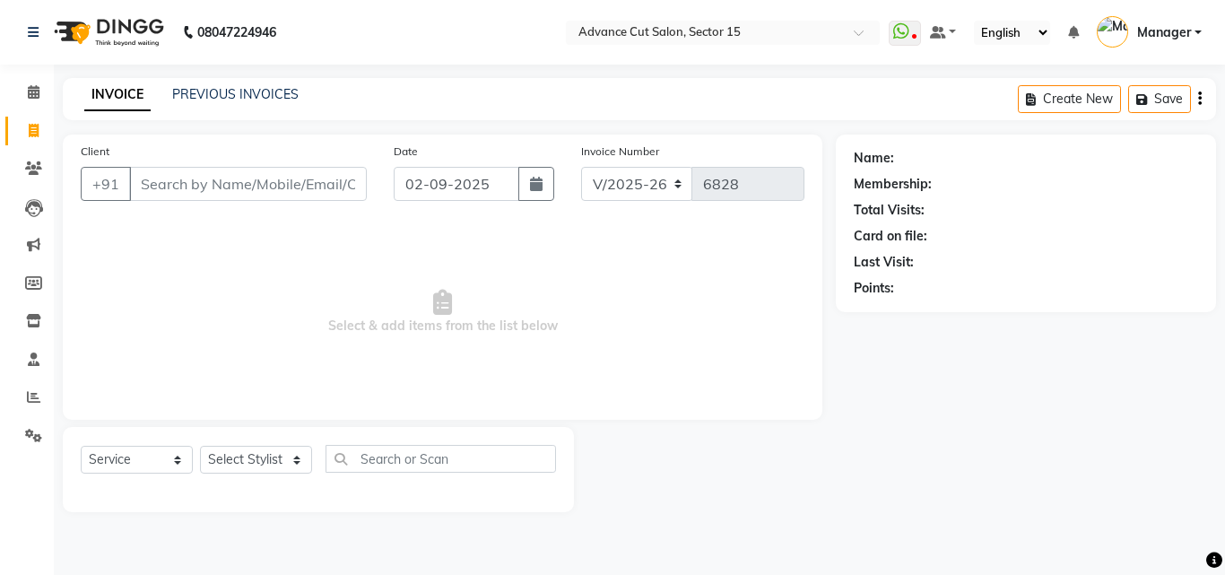 Image resolution: width=1225 pixels, height=575 pixels. Describe the element at coordinates (237, 32) in the screenshot. I see `b: 08047224946` at that location.